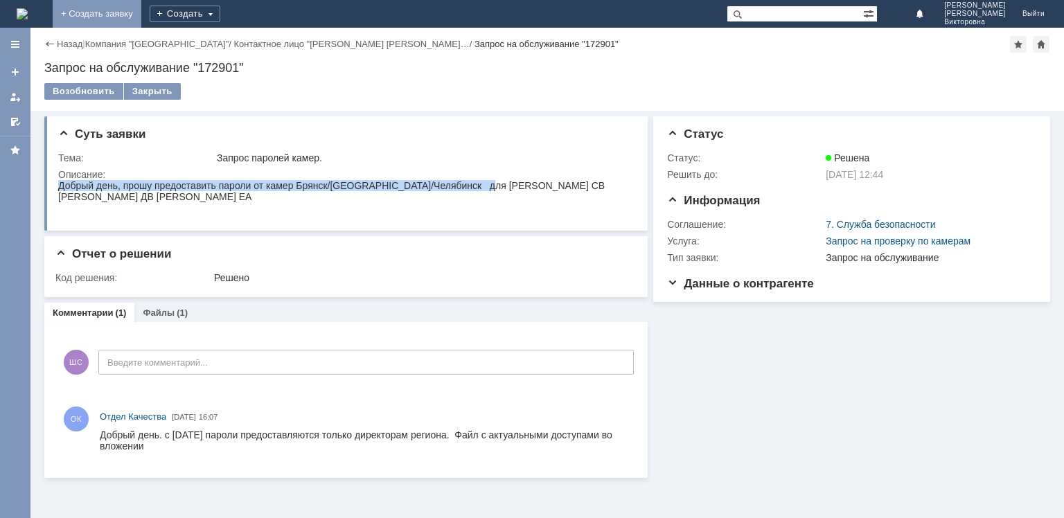 The height and width of the screenshot is (518, 1064). I want to click on span: Решена, so click(847, 158).